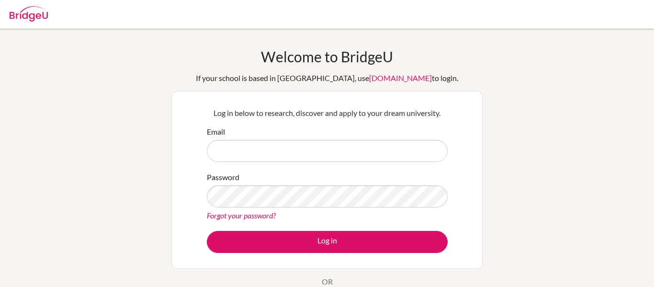  Describe the element at coordinates (216, 132) in the screenshot. I see `label: Email` at that location.